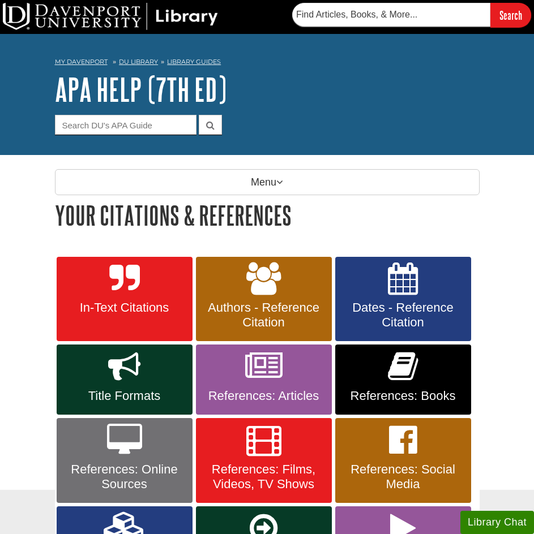  Describe the element at coordinates (140, 89) in the screenshot. I see `a: APA Help (7th Ed)` at that location.